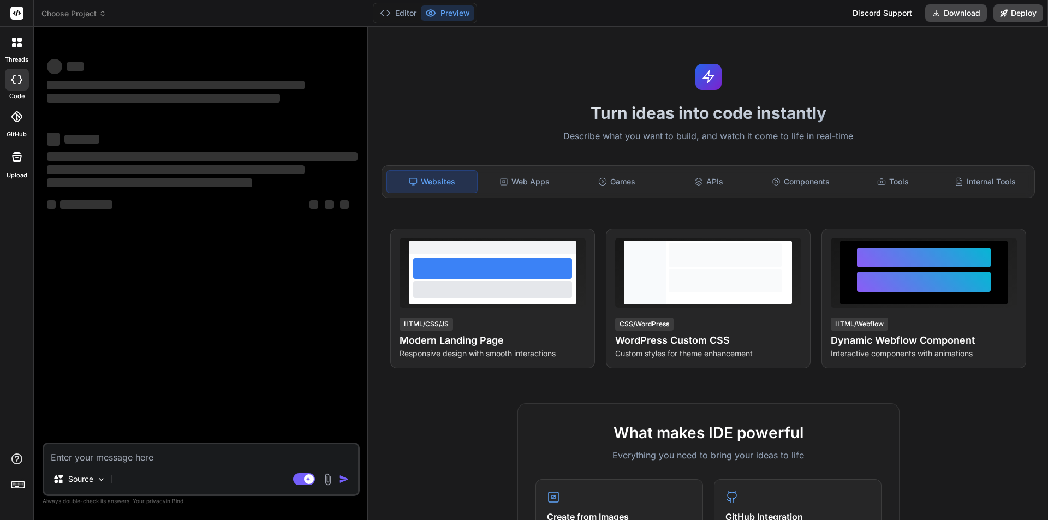 This screenshot has height=520, width=1048. I want to click on div: Websites, so click(432, 182).